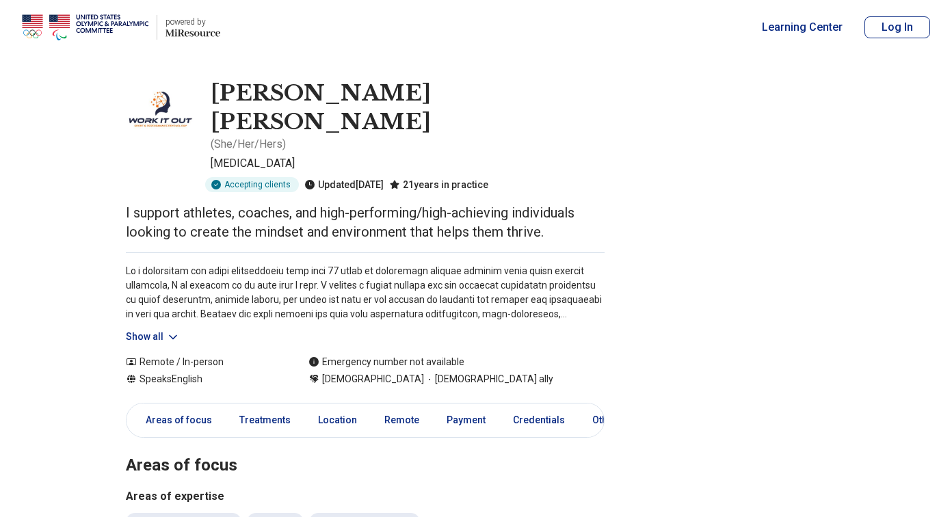 This screenshot has height=517, width=952. Describe the element at coordinates (193, 22) in the screenshot. I see `p: powered by` at that location.